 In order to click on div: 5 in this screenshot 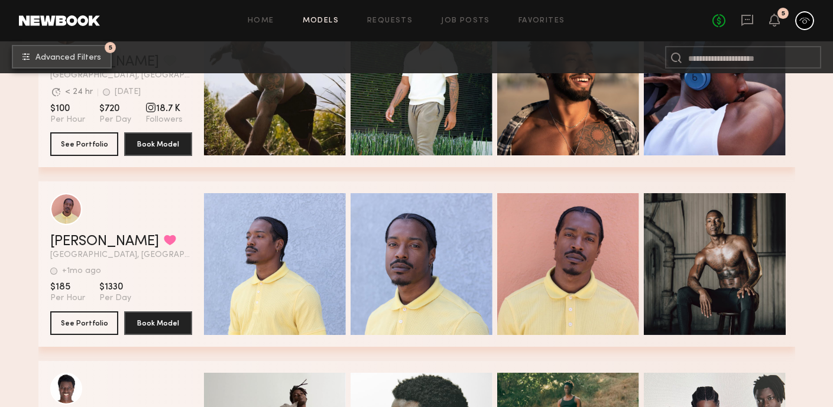, I will do `click(783, 14)`.